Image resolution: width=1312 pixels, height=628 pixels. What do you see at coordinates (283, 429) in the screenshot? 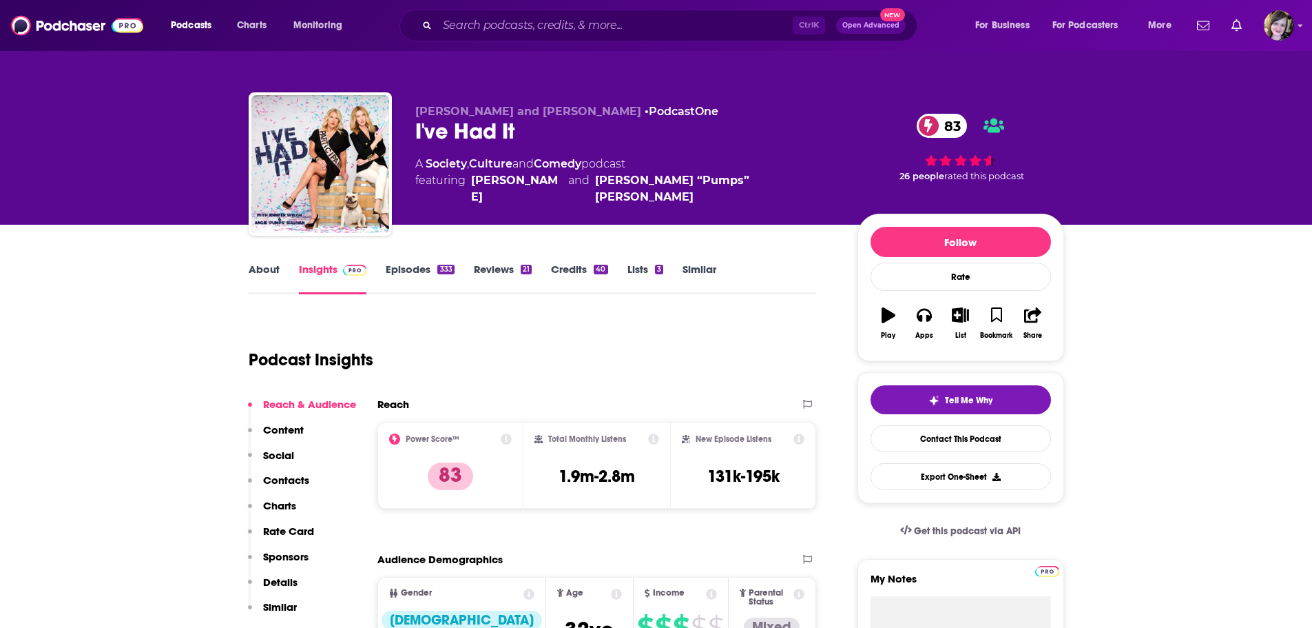
I see `p: Content` at bounding box center [283, 429].